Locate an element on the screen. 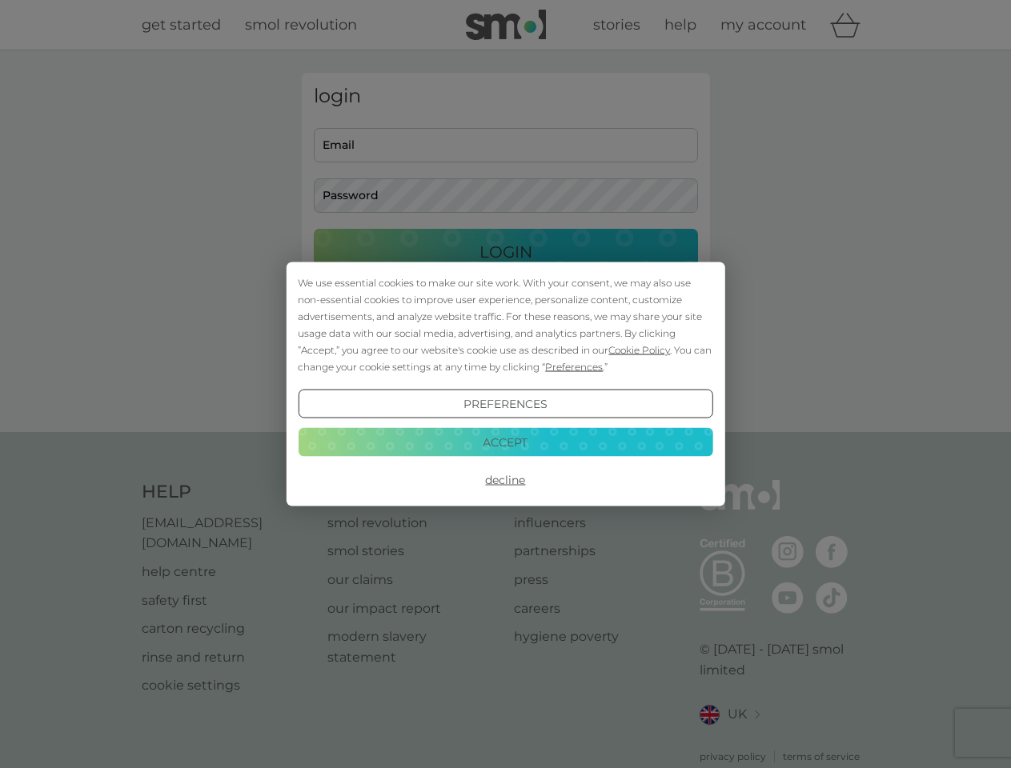 This screenshot has width=1011, height=768. button: Decline is located at coordinates (505, 480).